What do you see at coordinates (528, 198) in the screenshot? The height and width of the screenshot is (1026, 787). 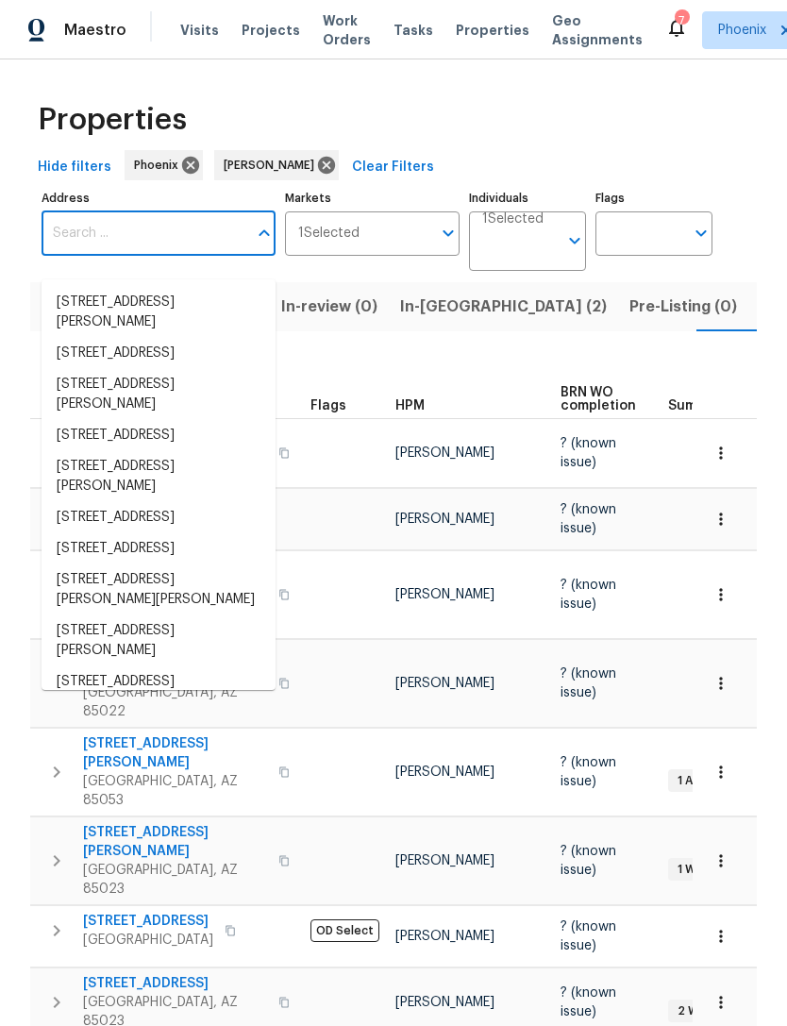 I see `label: Individuals` at bounding box center [528, 198].